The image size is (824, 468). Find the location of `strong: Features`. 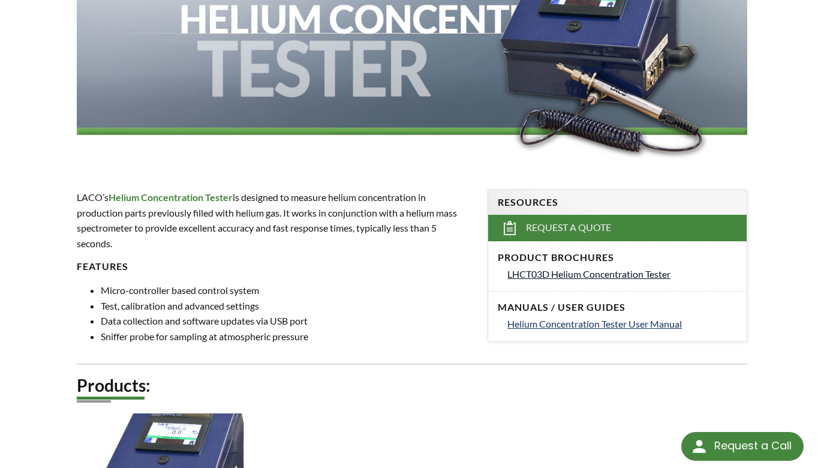

strong: Features is located at coordinates (103, 266).